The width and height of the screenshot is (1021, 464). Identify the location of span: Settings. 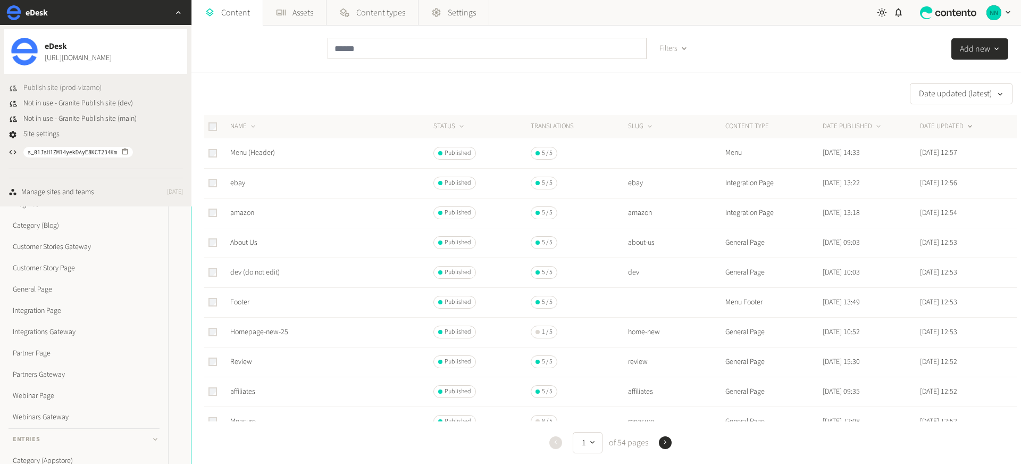
(462, 13).